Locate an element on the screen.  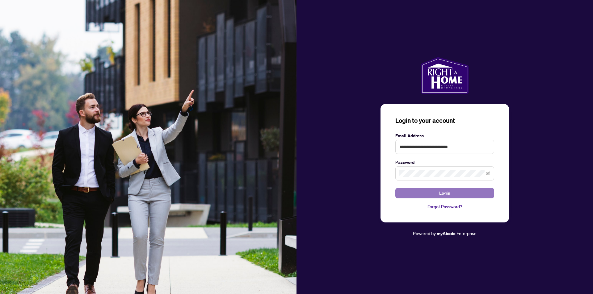
button: Login is located at coordinates (445, 193).